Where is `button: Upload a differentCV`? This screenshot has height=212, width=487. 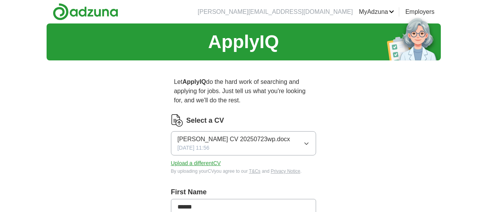
button: Upload a differentCV is located at coordinates (196, 163).